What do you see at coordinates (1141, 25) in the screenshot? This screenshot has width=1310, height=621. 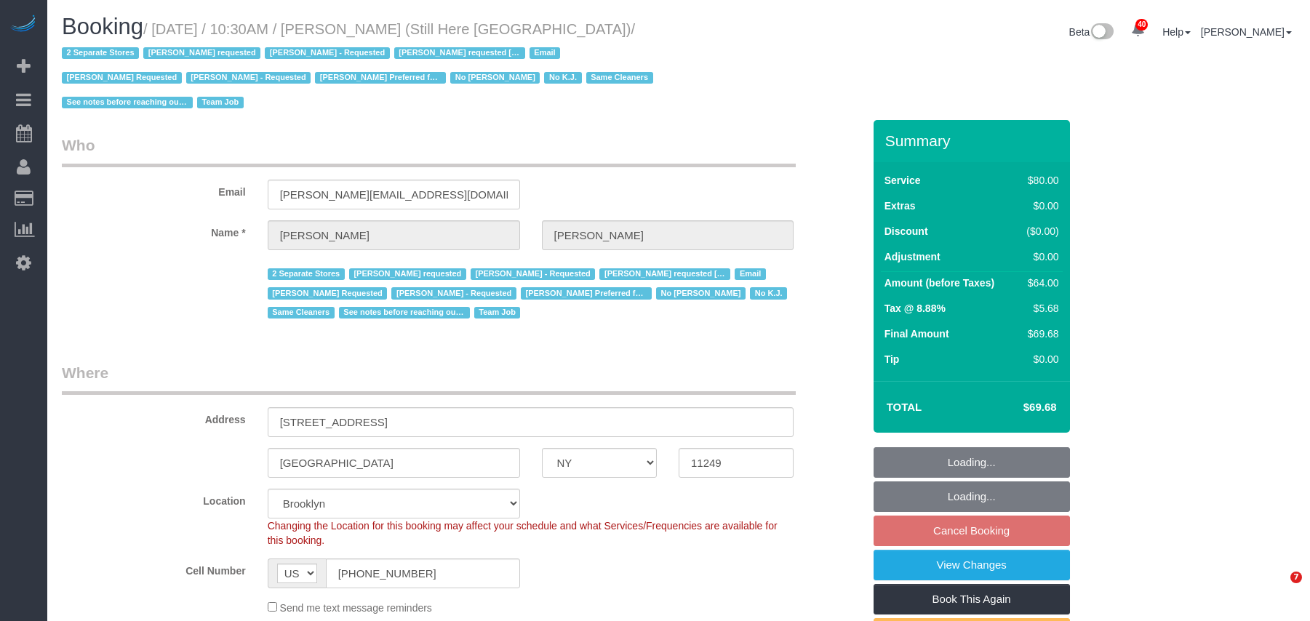 I see `span: 40` at bounding box center [1141, 25].